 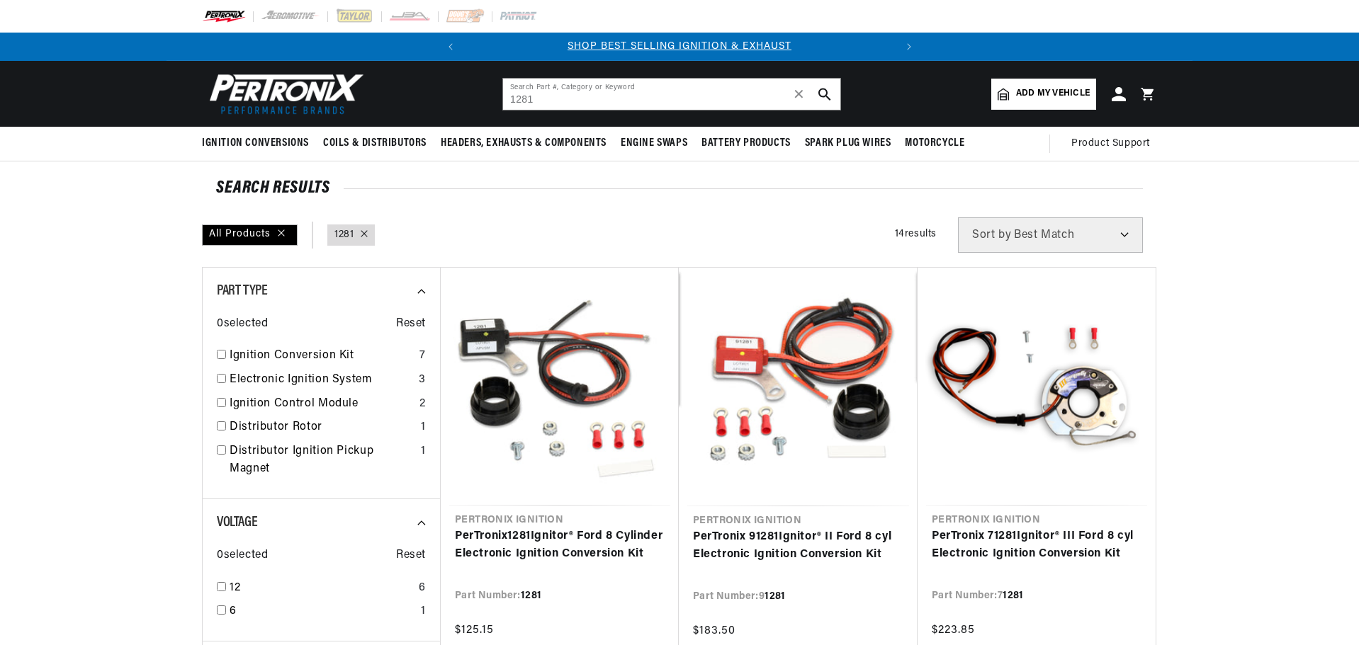 What do you see at coordinates (249, 235) in the screenshot?
I see `div: All Products` at bounding box center [249, 235].